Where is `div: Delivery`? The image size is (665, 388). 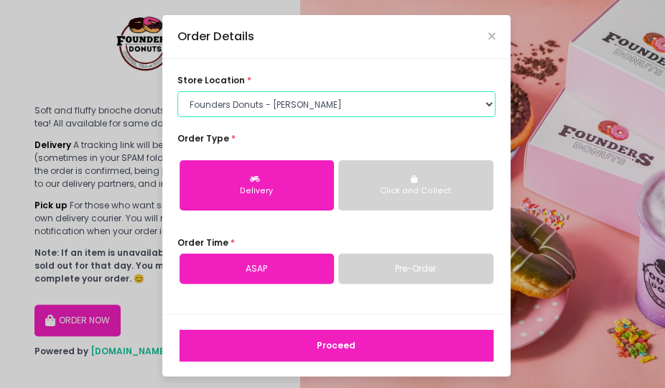 div: Delivery is located at coordinates (257, 191).